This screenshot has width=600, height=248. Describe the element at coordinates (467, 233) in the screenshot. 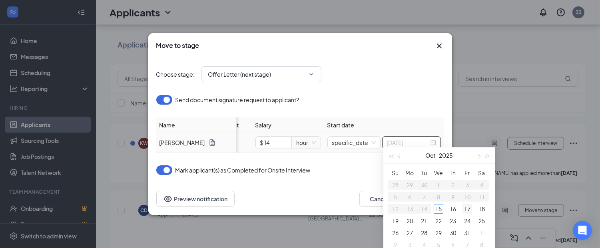

I see `div: 31` at that location.